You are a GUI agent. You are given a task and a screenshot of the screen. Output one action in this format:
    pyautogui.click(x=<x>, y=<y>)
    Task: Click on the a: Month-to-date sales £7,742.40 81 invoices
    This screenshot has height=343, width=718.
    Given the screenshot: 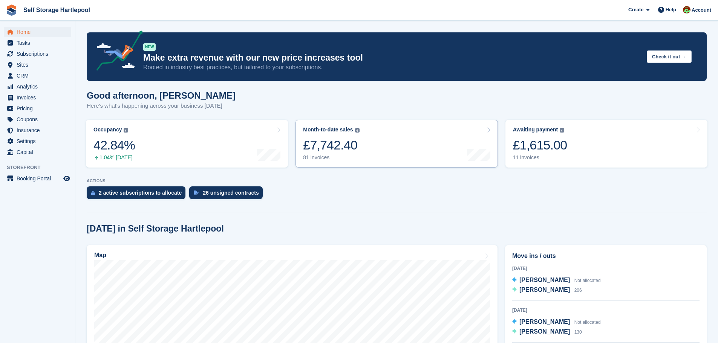 What is the action you would take?
    pyautogui.click(x=396, y=144)
    